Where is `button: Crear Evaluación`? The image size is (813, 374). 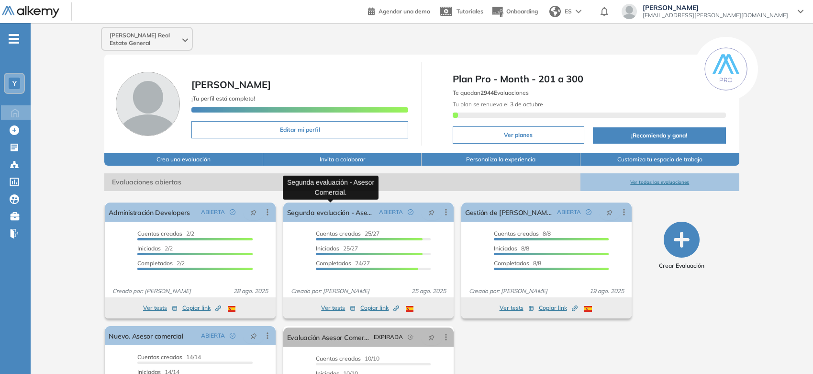
button: Crear Evaluación is located at coordinates (681, 245).